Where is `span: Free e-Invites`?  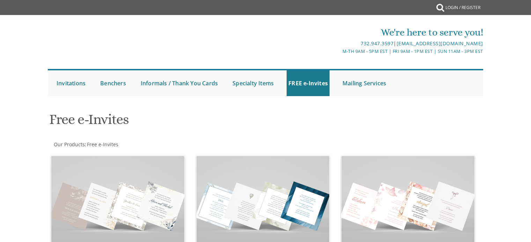
span: Free e-Invites is located at coordinates (103, 144).